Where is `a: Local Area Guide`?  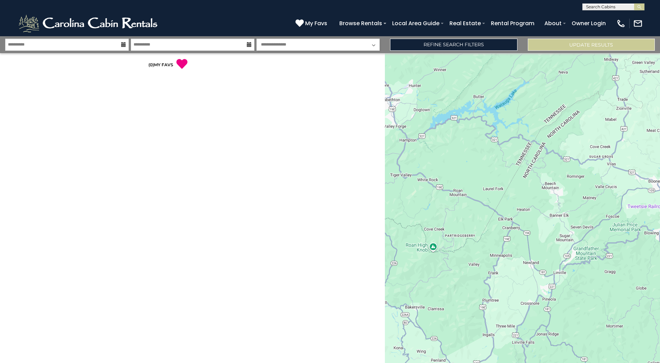 a: Local Area Guide is located at coordinates (415, 23).